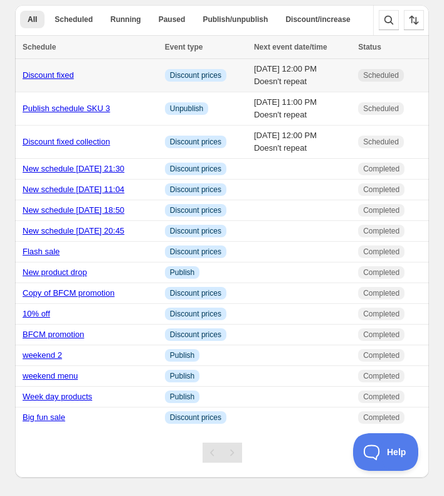  What do you see at coordinates (68, 292) in the screenshot?
I see `a: Copy of BFCM promotion` at bounding box center [68, 292].